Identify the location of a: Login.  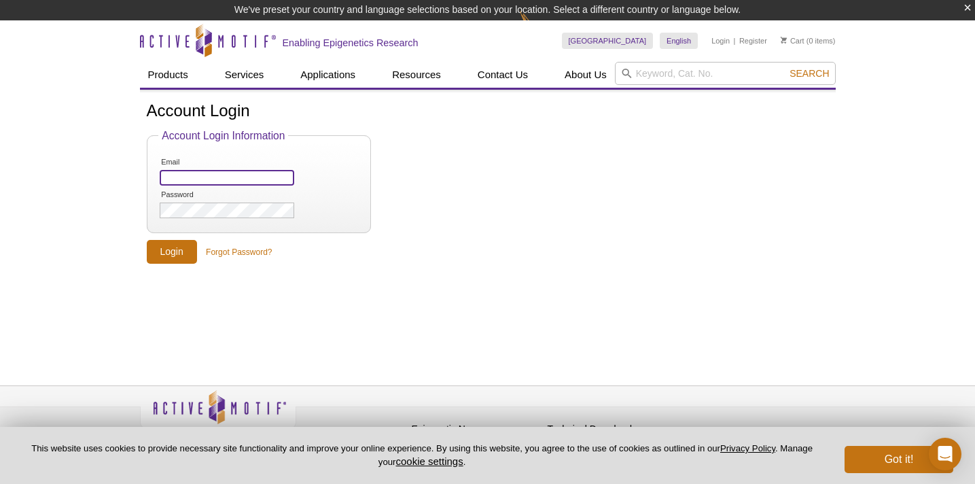
(720, 41).